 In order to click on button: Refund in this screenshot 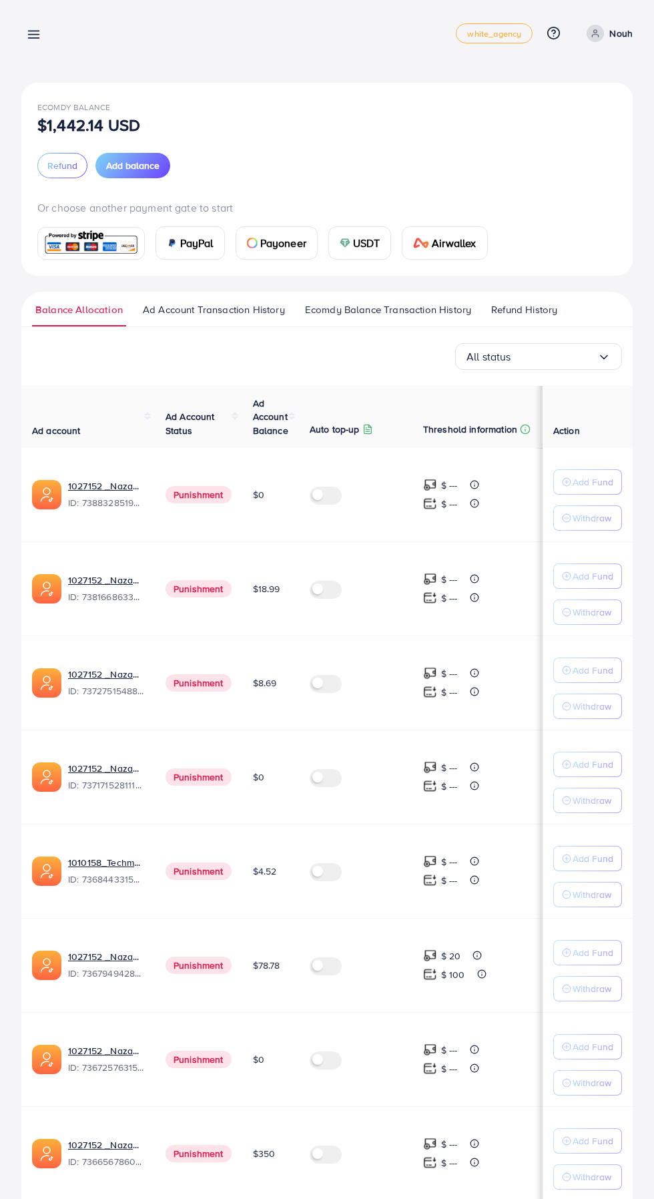, I will do `click(62, 166)`.